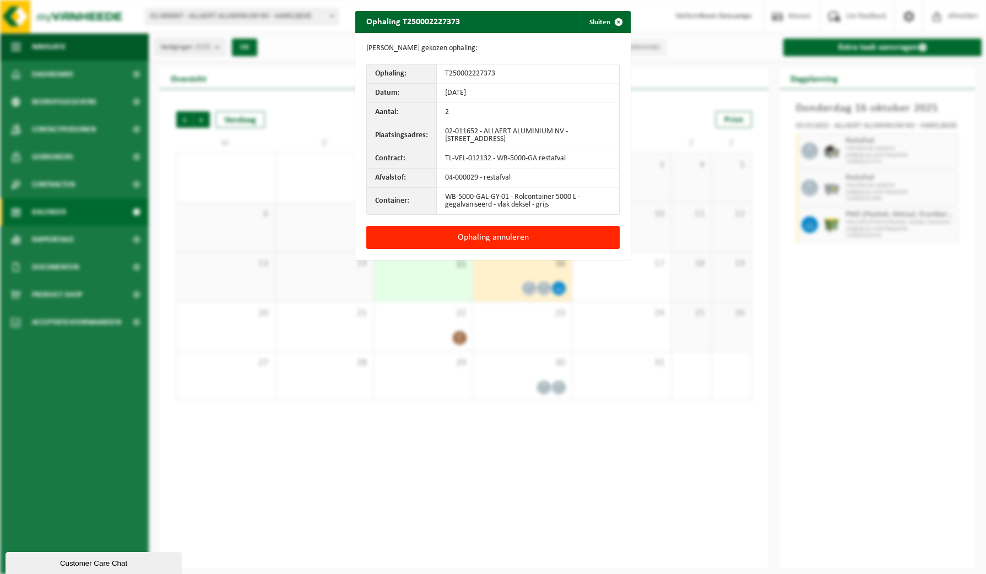  Describe the element at coordinates (401, 112) in the screenshot. I see `th: Aantal:` at that location.